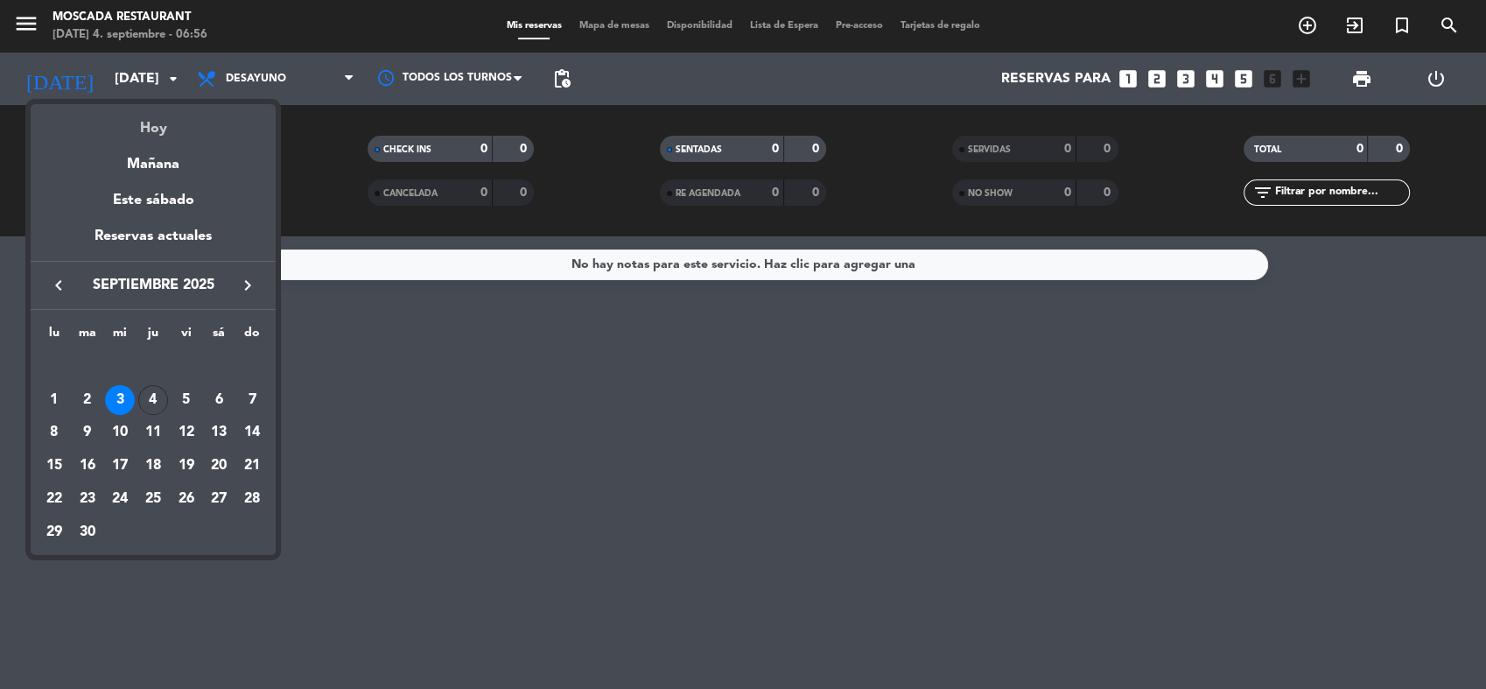 The image size is (1486, 689). I want to click on div: 15, so click(54, 466).